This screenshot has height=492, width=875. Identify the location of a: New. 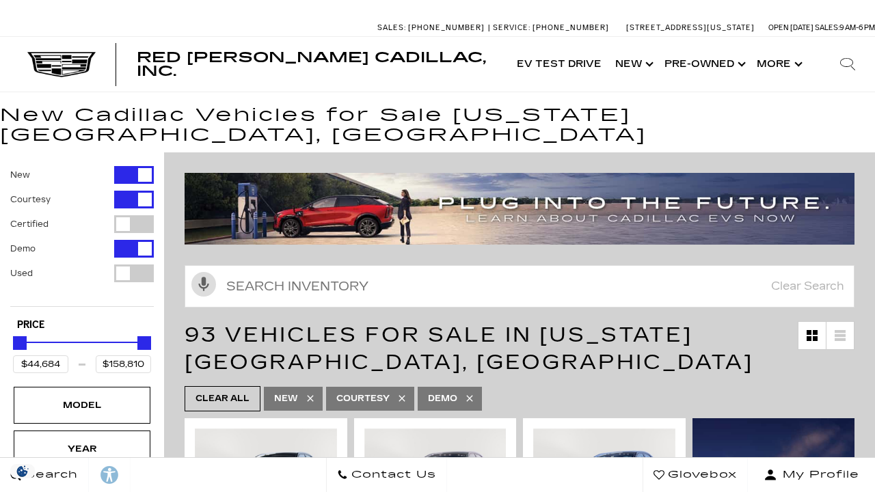
(633, 64).